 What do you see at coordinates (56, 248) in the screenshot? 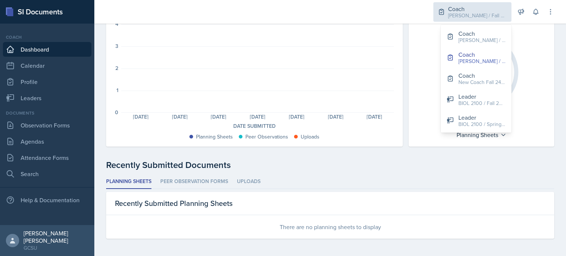
I see `div: GCSU` at bounding box center [56, 248].